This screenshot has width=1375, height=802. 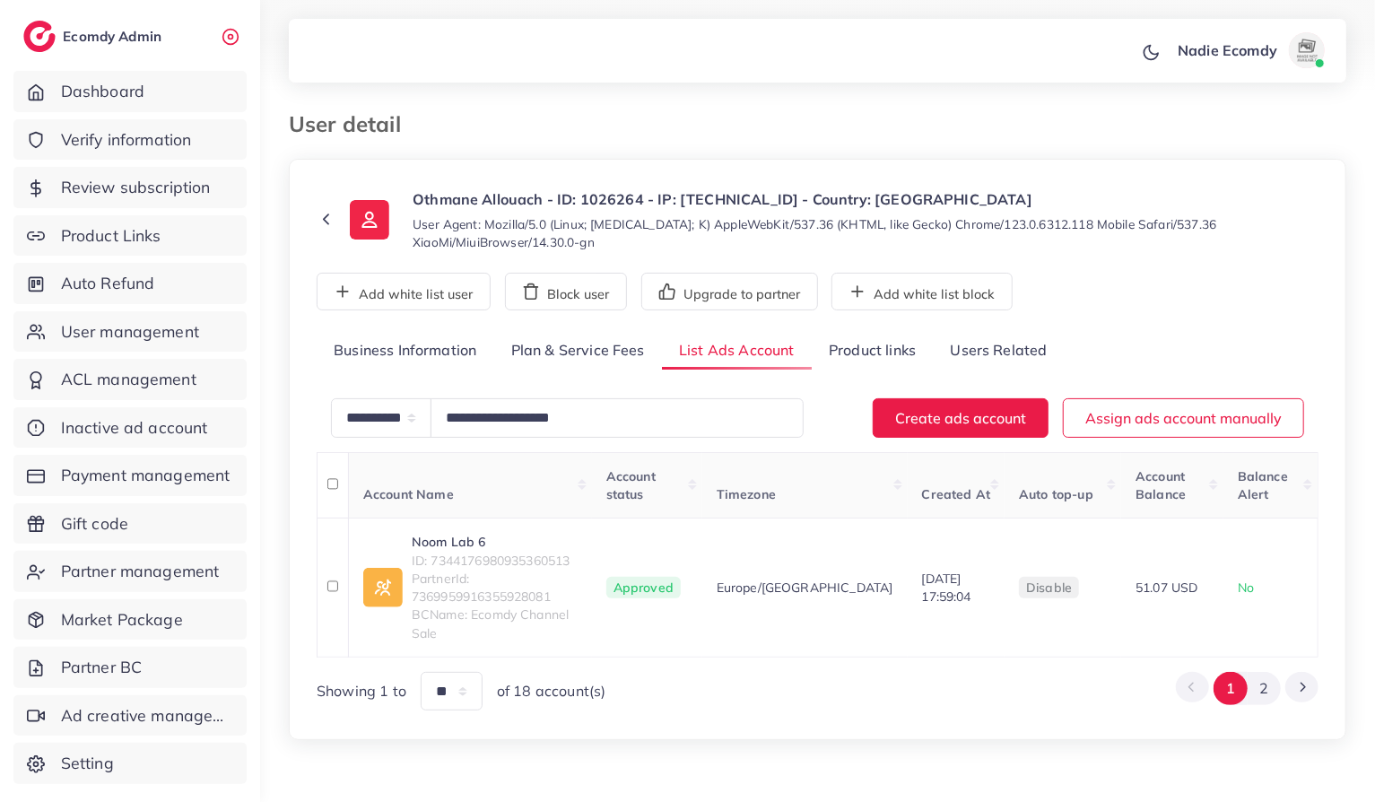 What do you see at coordinates (405, 351) in the screenshot?
I see `a: Business Information` at bounding box center [405, 351].